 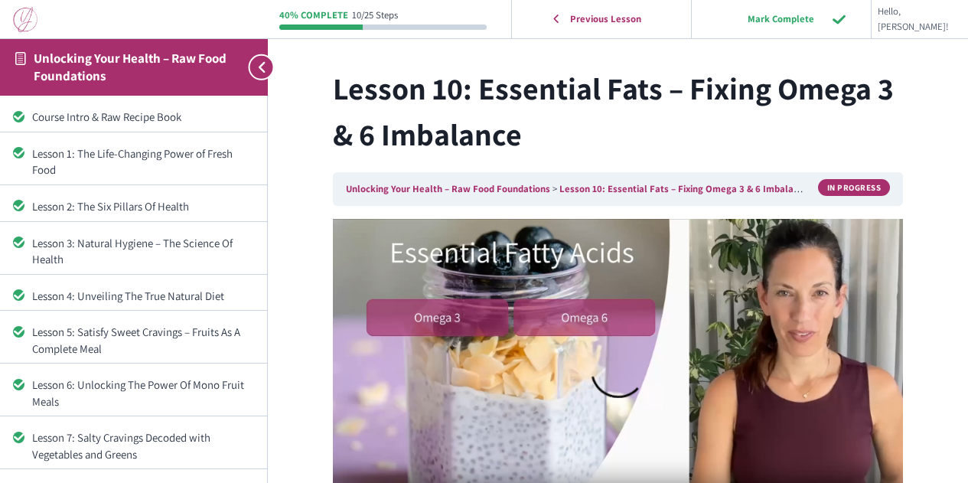 What do you see at coordinates (143, 116) in the screenshot?
I see `div: Course Intro & Raw Recipe Book` at bounding box center [143, 116].